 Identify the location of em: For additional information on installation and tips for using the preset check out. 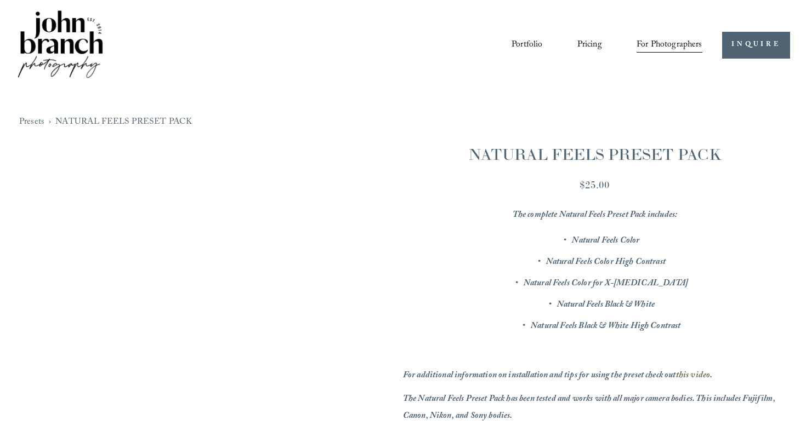
(539, 376).